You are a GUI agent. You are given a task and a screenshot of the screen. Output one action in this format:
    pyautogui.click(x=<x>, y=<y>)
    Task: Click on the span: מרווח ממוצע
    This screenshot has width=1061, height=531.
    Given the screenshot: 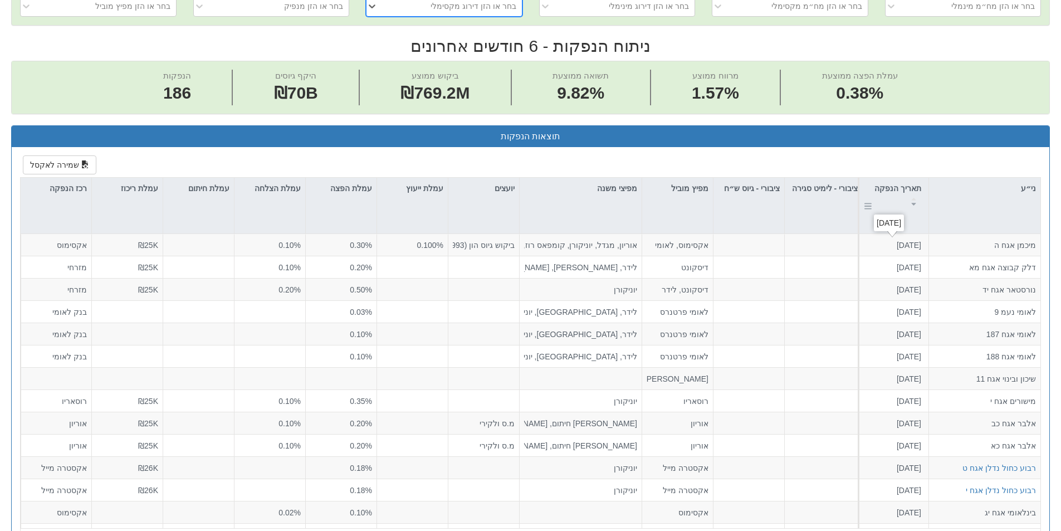 What is the action you would take?
    pyautogui.click(x=715, y=75)
    